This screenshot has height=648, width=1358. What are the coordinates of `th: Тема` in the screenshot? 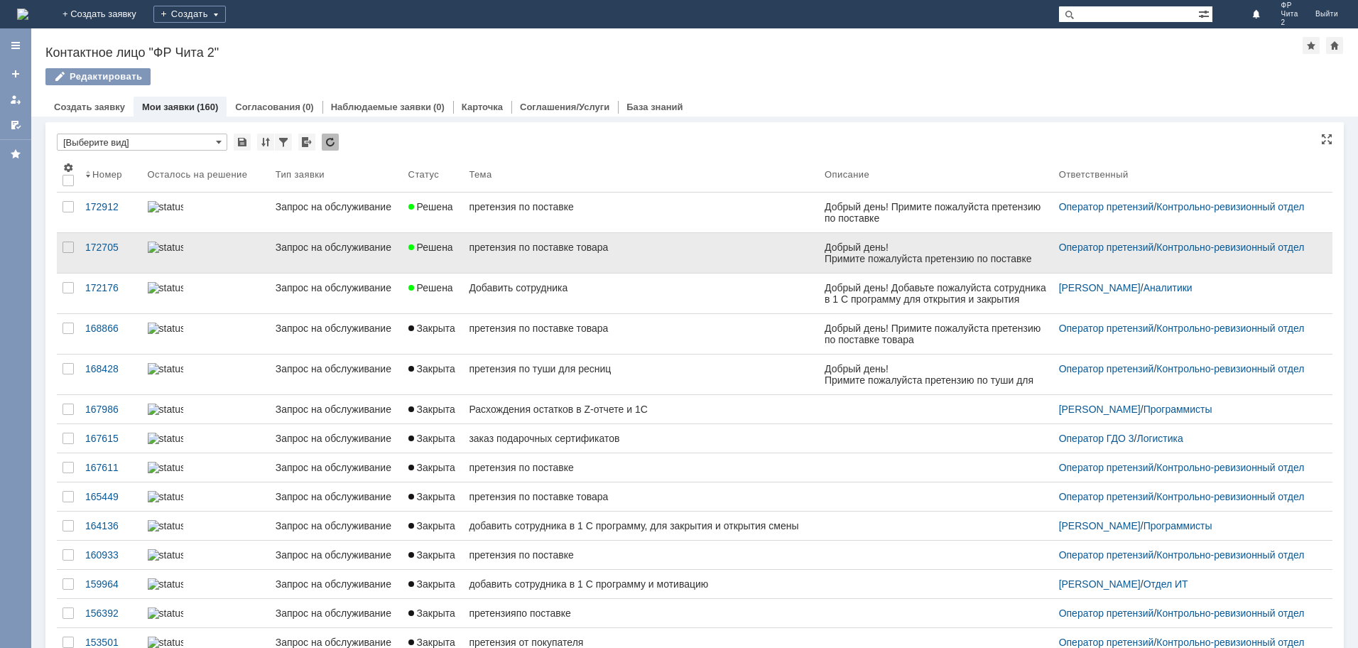 It's located at (641, 174).